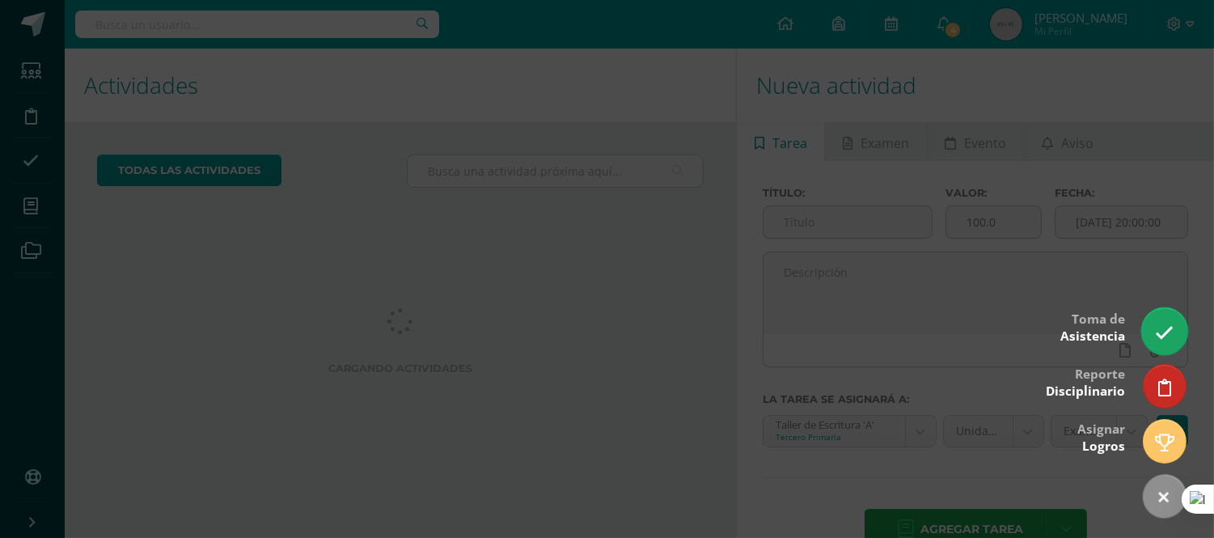 This screenshot has height=538, width=1214. Describe the element at coordinates (1092, 336) in the screenshot. I see `span: Asistencia` at that location.